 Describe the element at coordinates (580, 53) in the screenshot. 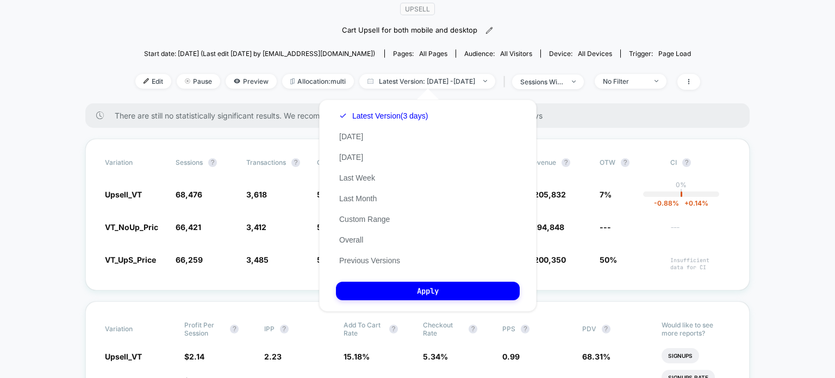

I see `span: Device:` at that location.